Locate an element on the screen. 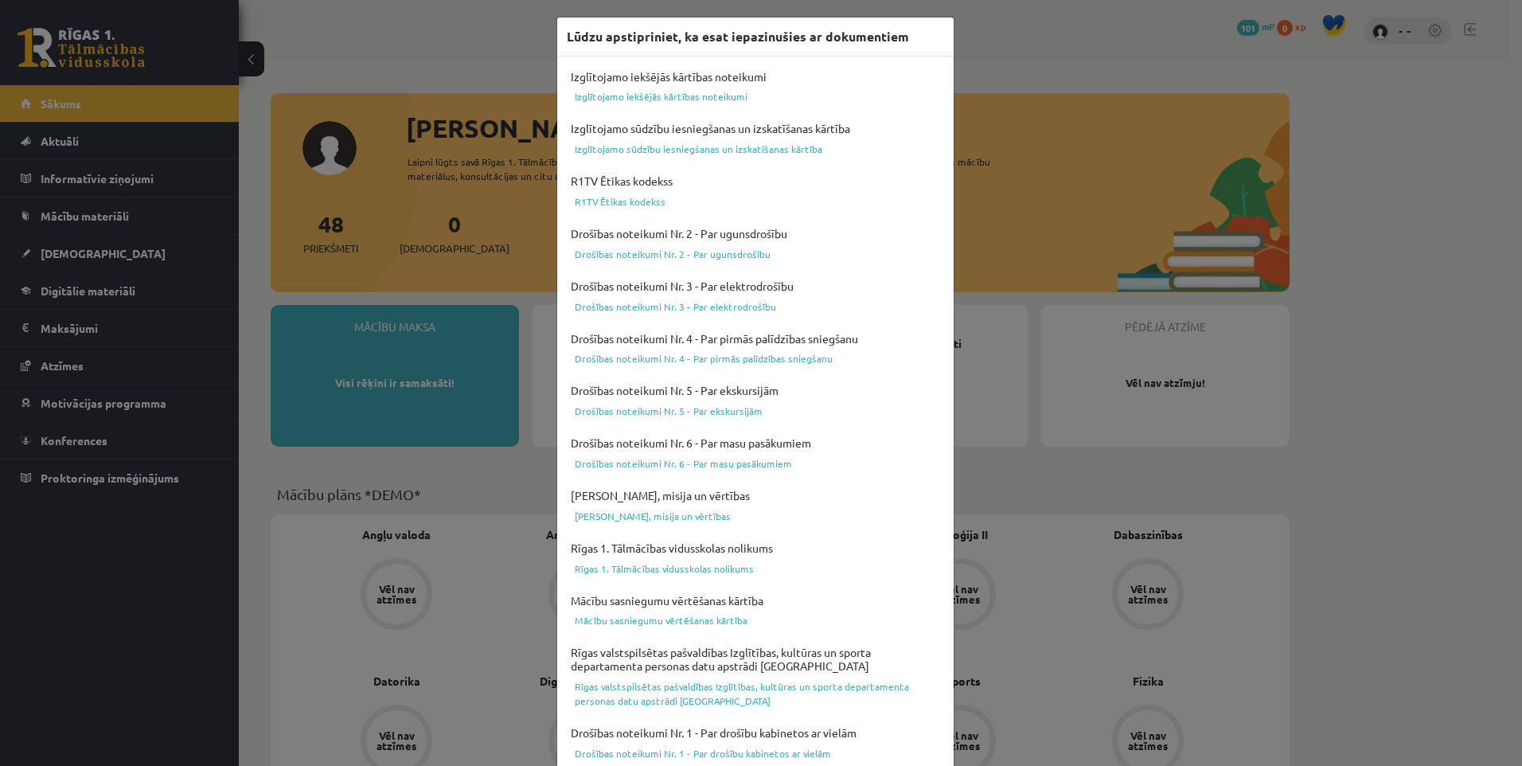 The width and height of the screenshot is (1522, 766). h4: Mācību sasniegumu vērtēšanas kārtība is located at coordinates (756, 600).